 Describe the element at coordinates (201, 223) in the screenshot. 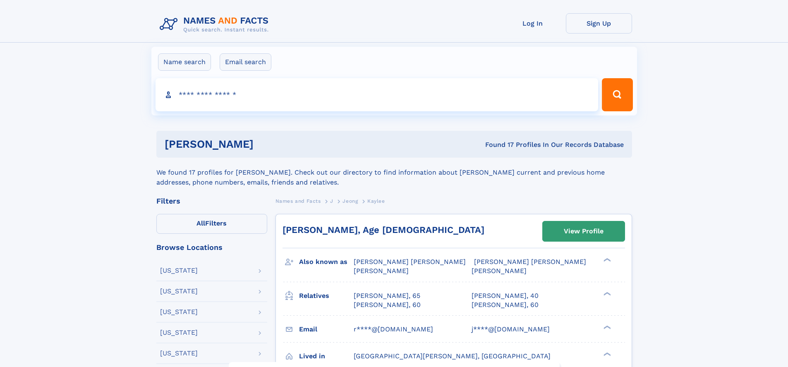

I see `span: All` at that location.